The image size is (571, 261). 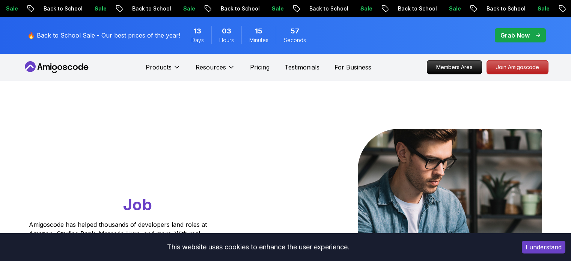 I want to click on span: 13 Days, so click(x=198, y=31).